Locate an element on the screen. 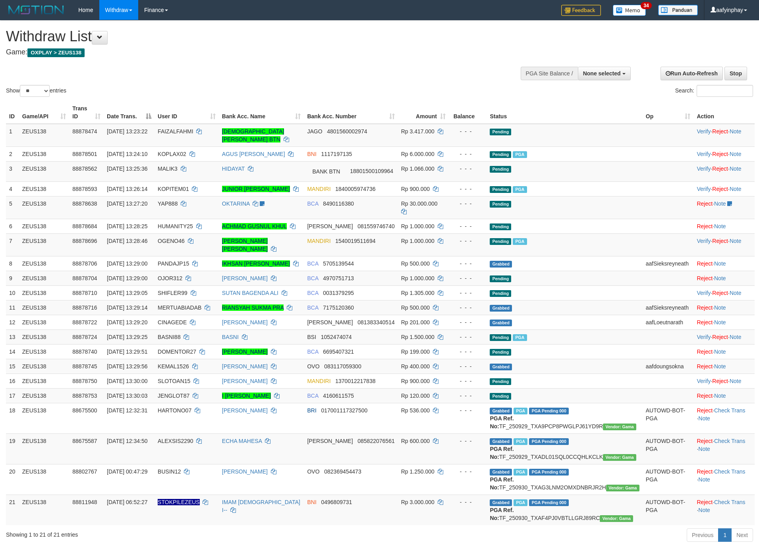 This screenshot has width=759, height=543. span: Rp 900.000 is located at coordinates (416, 381).